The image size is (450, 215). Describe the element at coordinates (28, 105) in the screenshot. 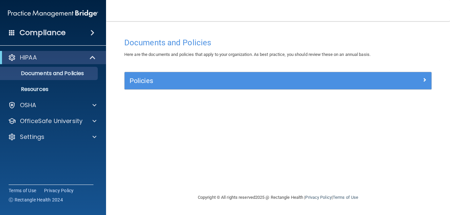

I see `p: OSHA` at that location.